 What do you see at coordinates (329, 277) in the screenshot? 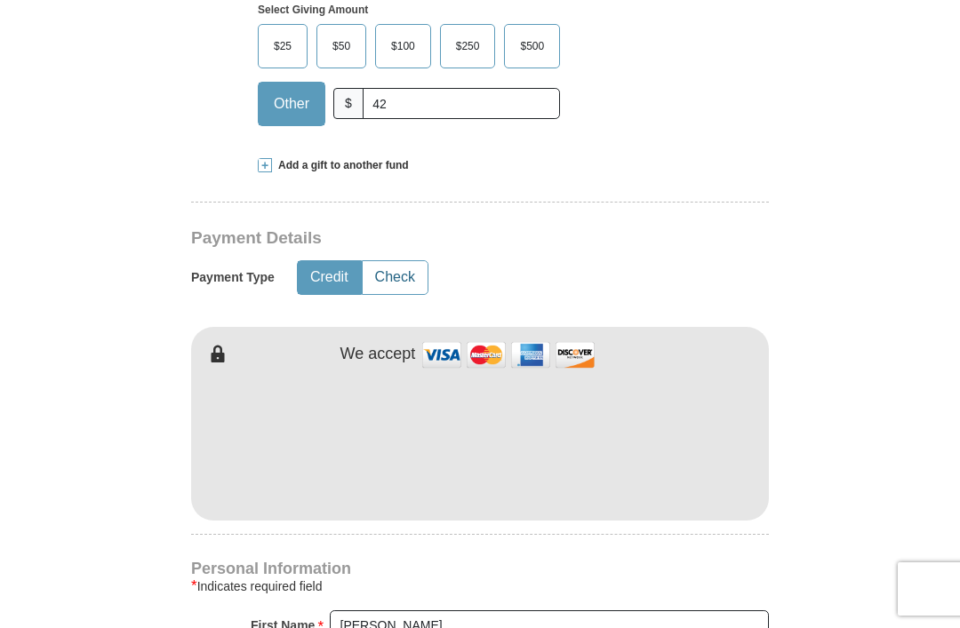
I see `button: Credit` at bounding box center [329, 277].